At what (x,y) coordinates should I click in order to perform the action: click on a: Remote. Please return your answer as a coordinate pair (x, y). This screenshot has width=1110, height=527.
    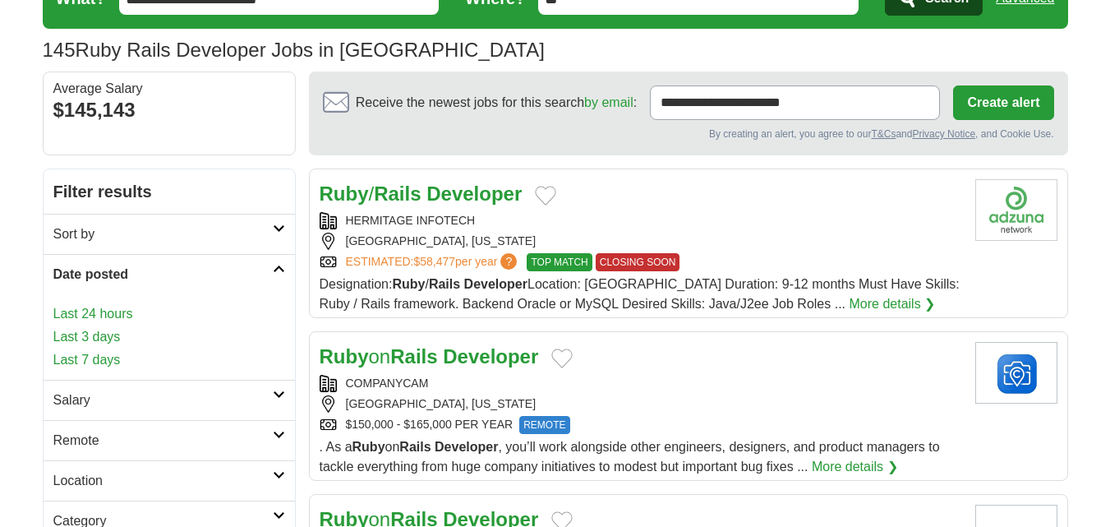
    Looking at the image, I should click on (169, 440).